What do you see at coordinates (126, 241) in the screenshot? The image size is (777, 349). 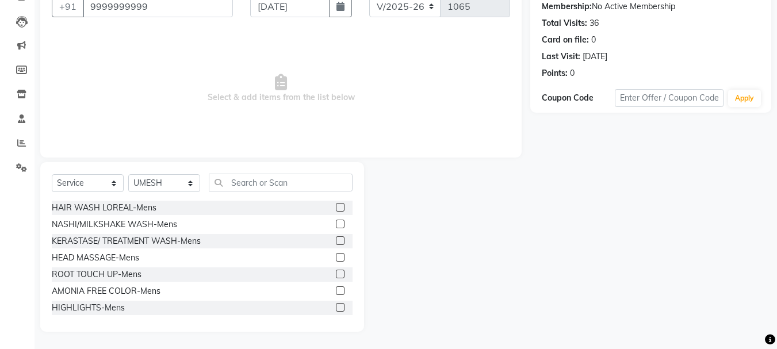 I see `div: KERASTASE/ TREATMENT WASH-Mens` at bounding box center [126, 241].